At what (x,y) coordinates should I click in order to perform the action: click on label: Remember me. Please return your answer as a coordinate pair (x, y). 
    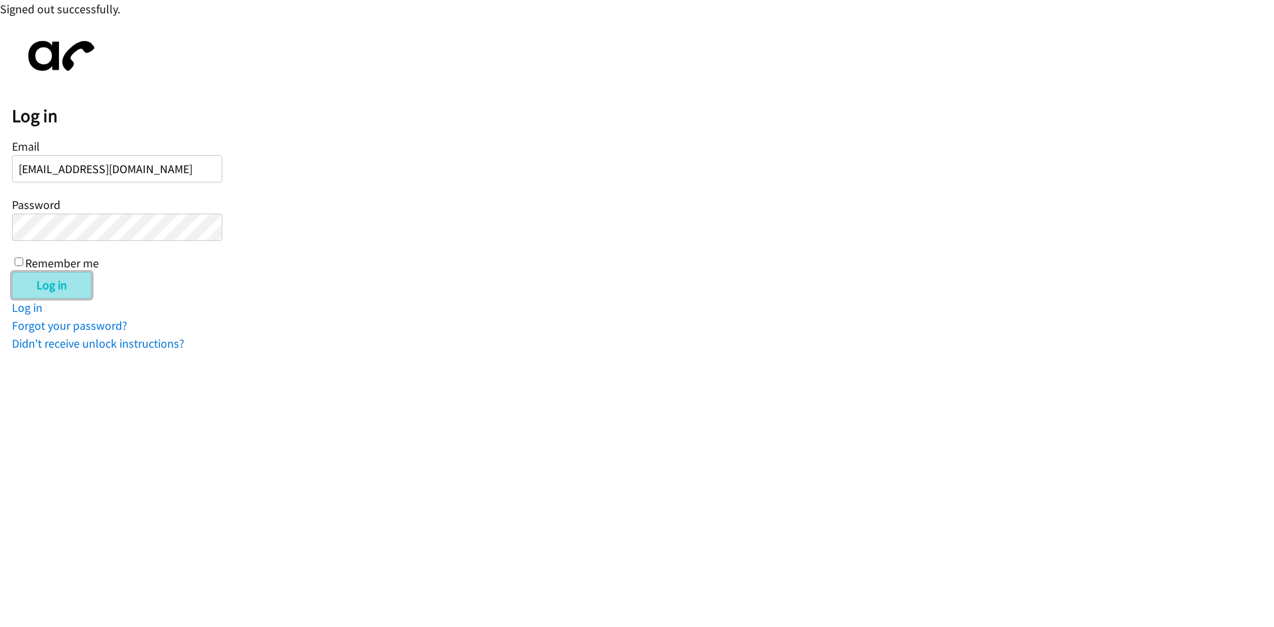
    Looking at the image, I should click on (62, 263).